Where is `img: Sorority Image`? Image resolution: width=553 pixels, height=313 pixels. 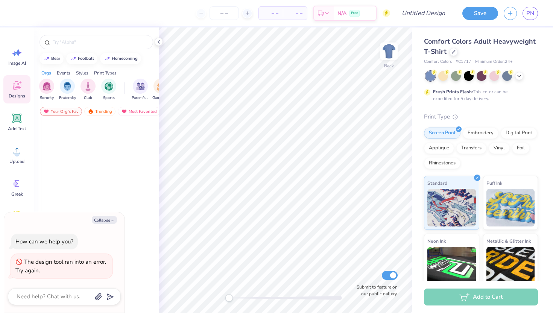
img: Sorority Image is located at coordinates (47, 86).